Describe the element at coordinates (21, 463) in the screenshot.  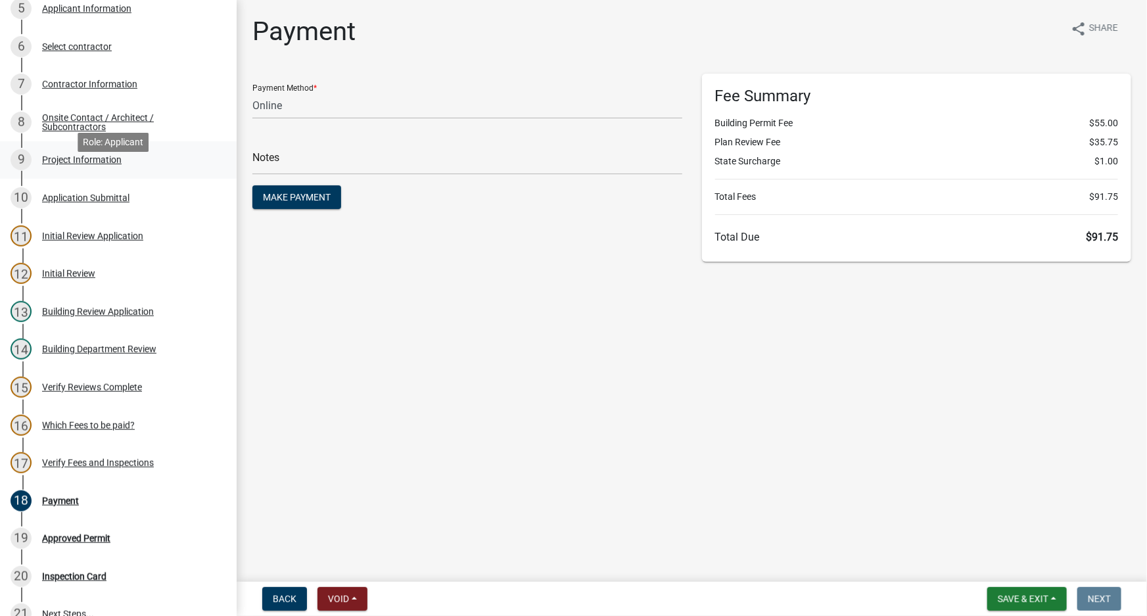
I see `div: 17` at that location.